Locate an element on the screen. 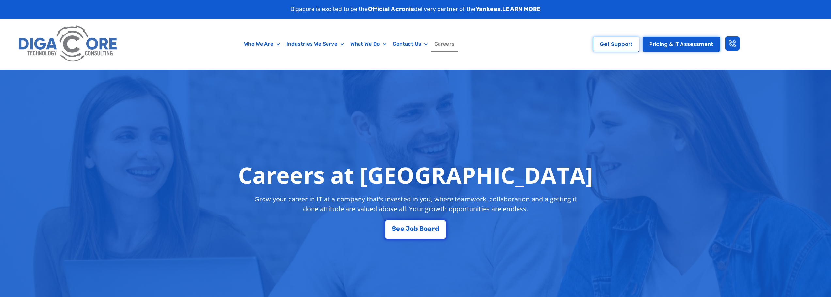 This screenshot has width=831, height=297. span: r is located at coordinates (433, 229).